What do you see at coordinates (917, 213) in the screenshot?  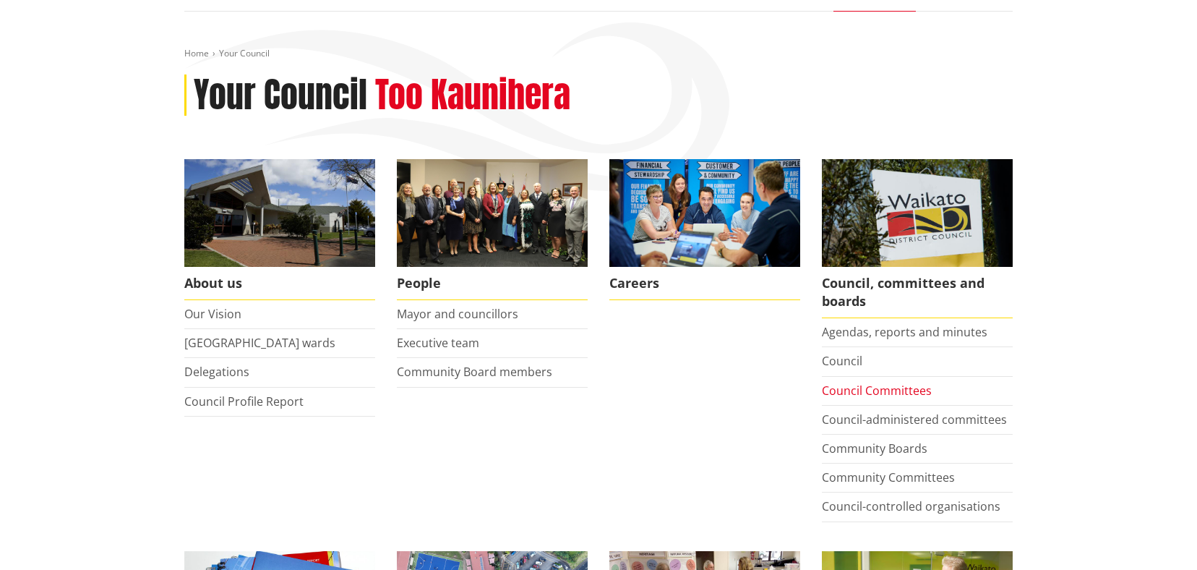 I see `img: Waikato-District-Council-sign` at bounding box center [917, 213].